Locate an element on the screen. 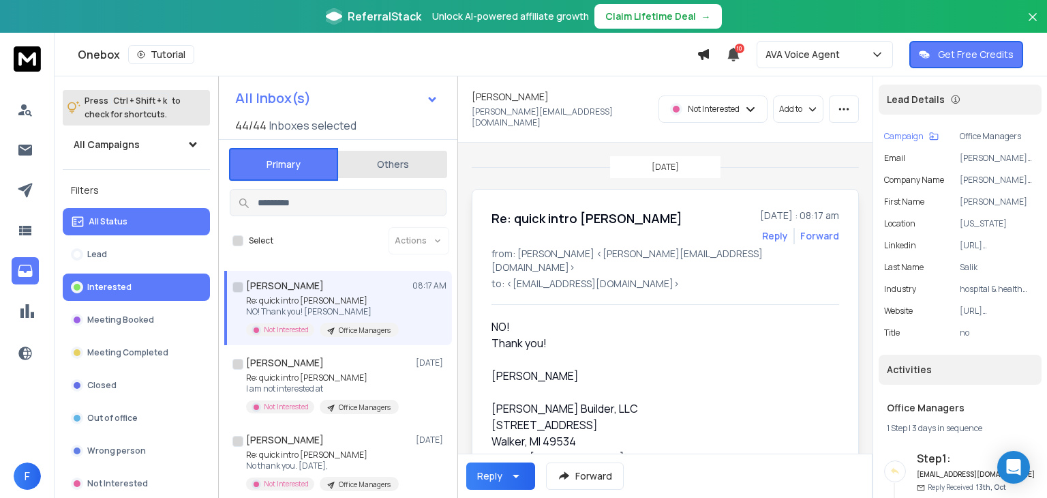 This screenshot has width=1047, height=498. span: 3 days in sequence is located at coordinates (947, 427).